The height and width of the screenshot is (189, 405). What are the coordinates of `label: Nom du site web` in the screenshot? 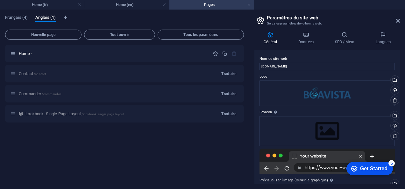 It's located at (327, 59).